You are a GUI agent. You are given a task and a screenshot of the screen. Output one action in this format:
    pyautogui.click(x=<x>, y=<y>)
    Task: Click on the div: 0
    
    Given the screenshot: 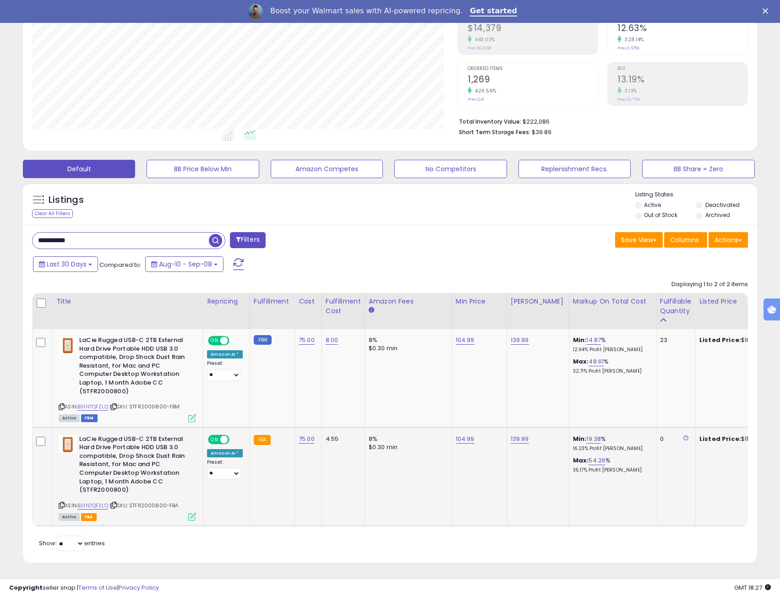 What is the action you would take?
    pyautogui.click(x=674, y=439)
    